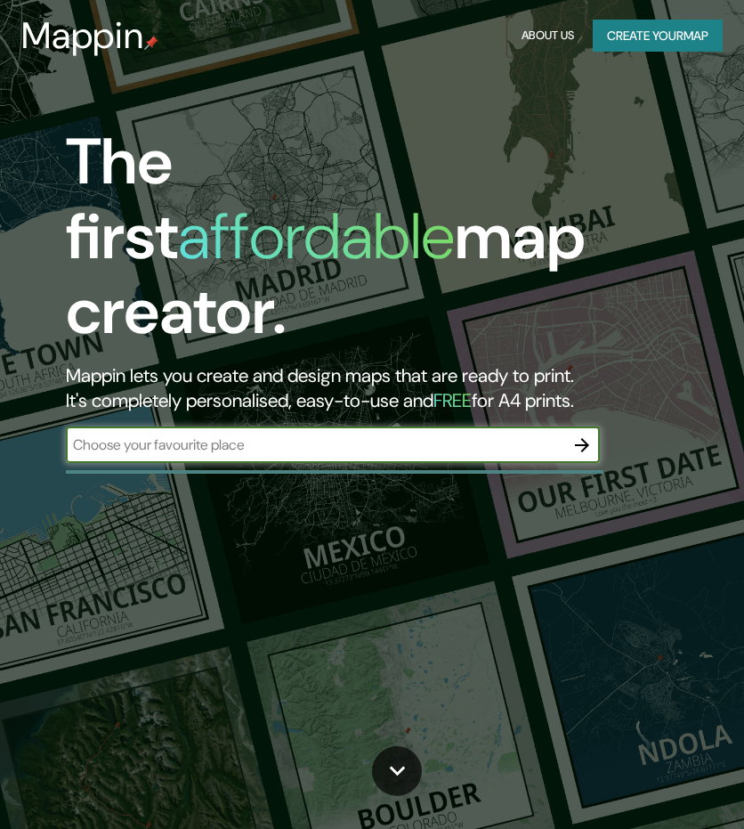 The image size is (744, 829). What do you see at coordinates (315, 444) in the screenshot?
I see `input: Choose your favourite place` at bounding box center [315, 444].